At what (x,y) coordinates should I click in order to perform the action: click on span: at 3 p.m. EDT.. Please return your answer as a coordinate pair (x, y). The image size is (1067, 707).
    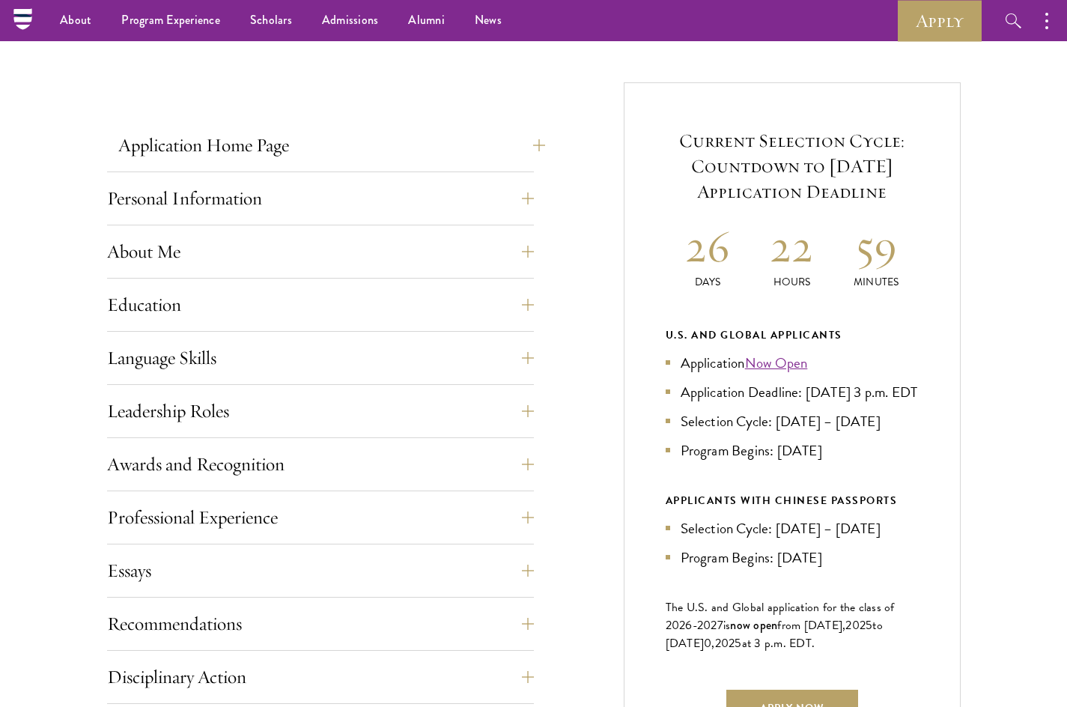
    Looking at the image, I should click on (779, 643).